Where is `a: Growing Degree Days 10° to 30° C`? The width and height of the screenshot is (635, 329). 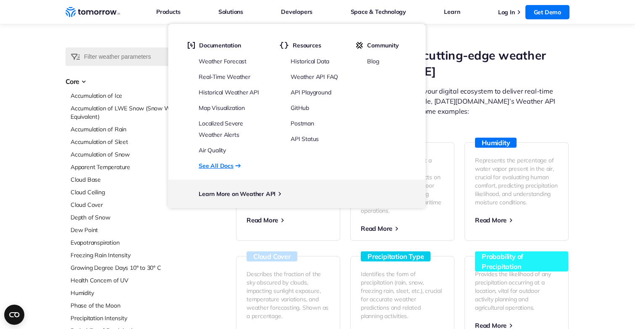
a: Growing Degree Days 10° to 30° C is located at coordinates (126, 268).